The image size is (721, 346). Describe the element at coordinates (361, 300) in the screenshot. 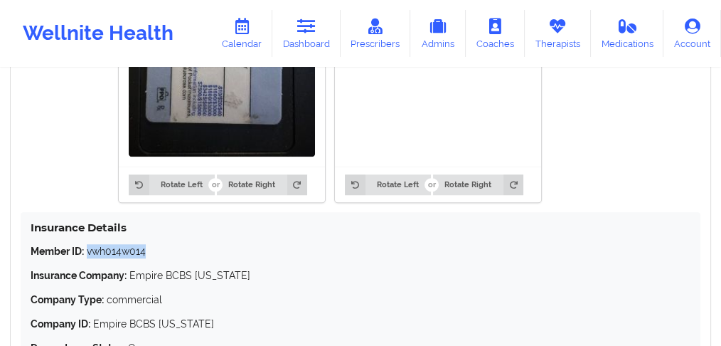

I see `p: commercial` at that location.